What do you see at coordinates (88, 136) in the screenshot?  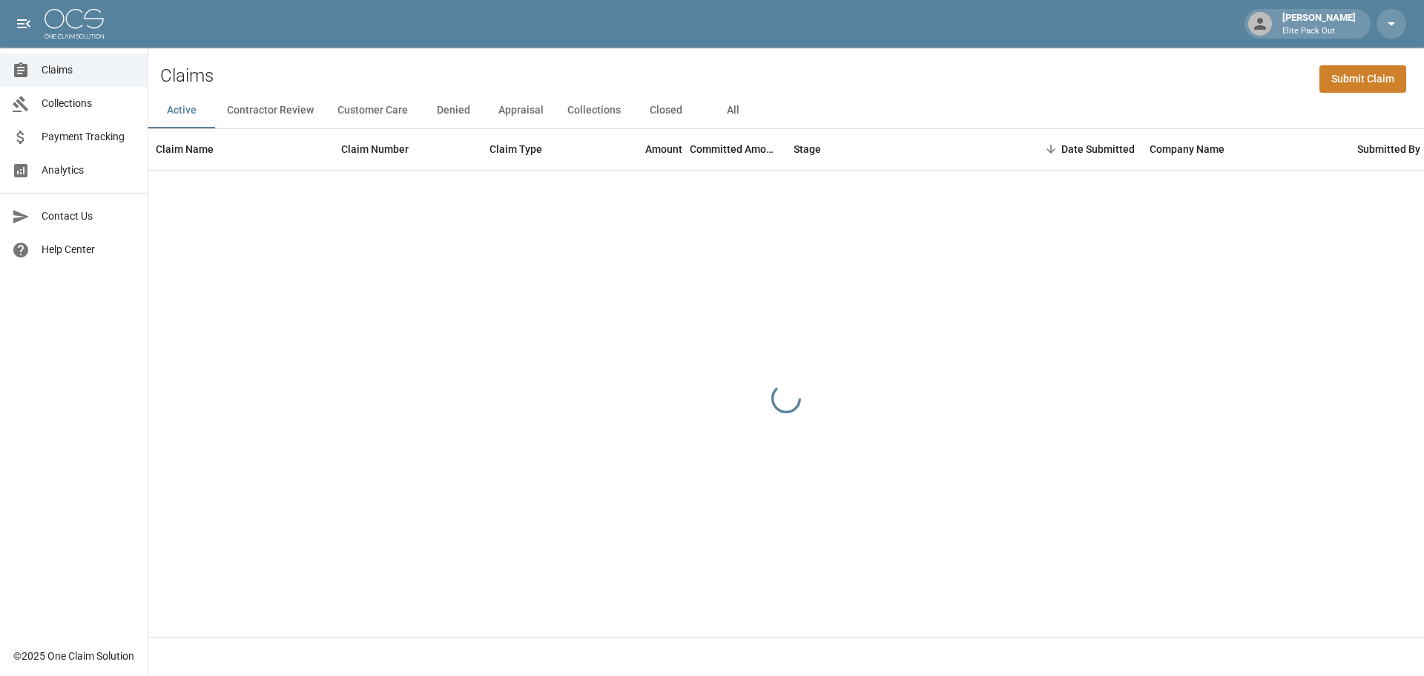 I see `span: Payment Tracking` at bounding box center [88, 136].